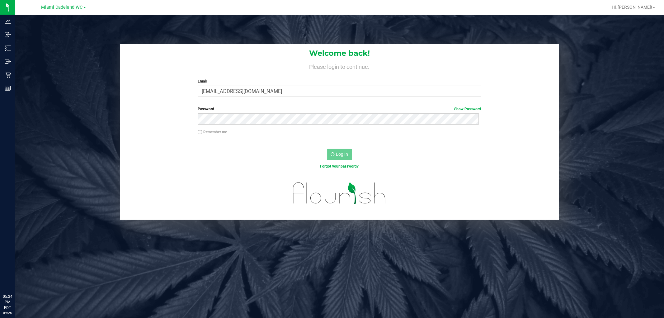  Describe the element at coordinates (340, 53) in the screenshot. I see `h1: Welcome back!` at that location.